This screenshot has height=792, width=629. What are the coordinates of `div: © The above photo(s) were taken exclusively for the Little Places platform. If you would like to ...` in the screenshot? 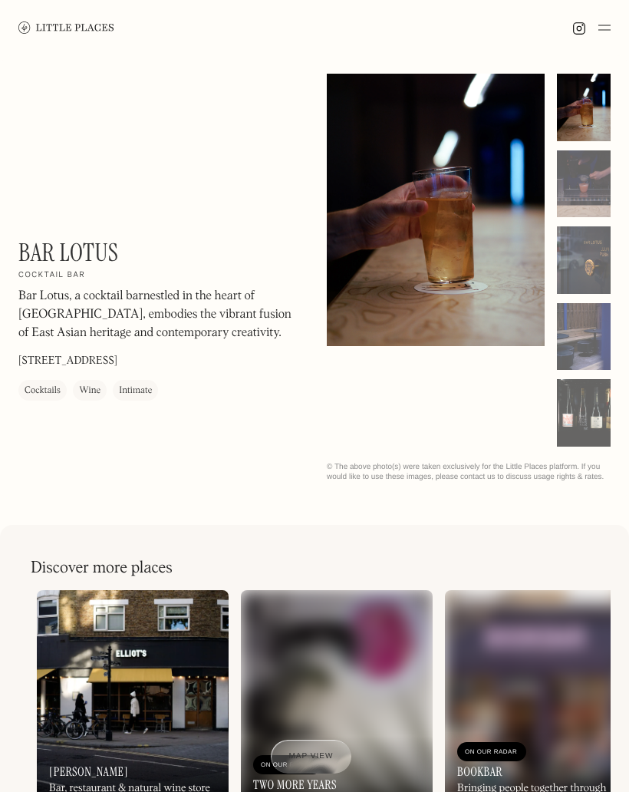 It's located at (469, 472).